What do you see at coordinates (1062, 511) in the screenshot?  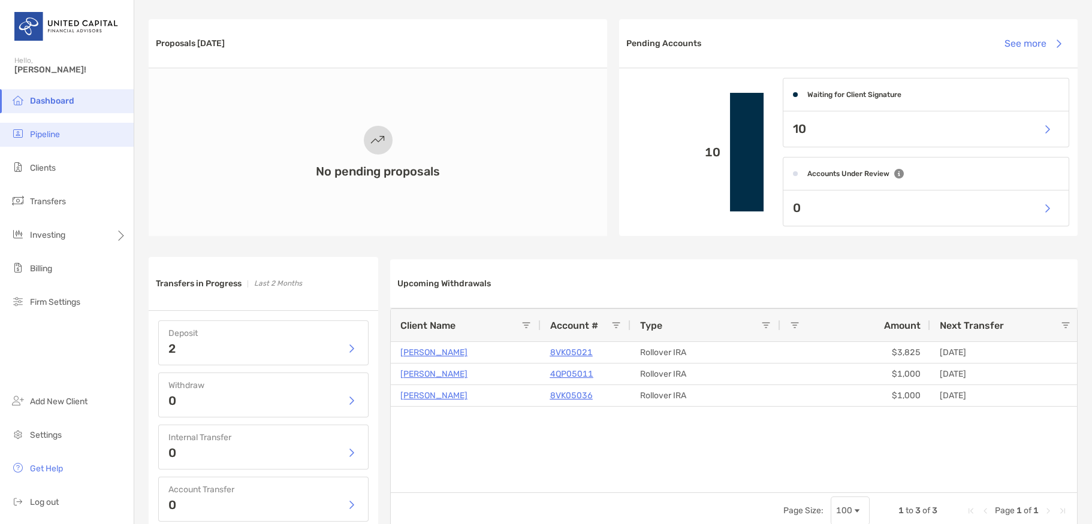 I see `div: Last Page` at bounding box center [1062, 511].